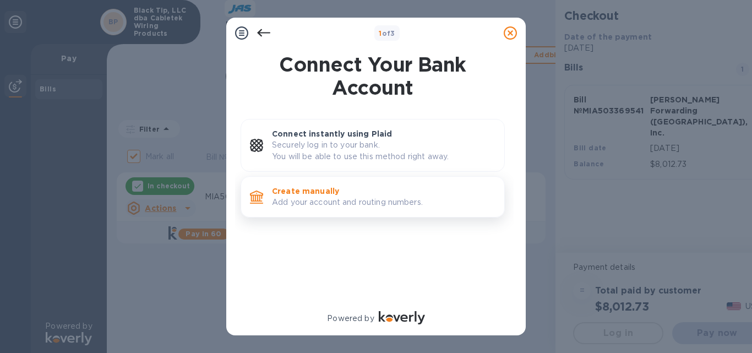 This screenshot has height=353, width=752. I want to click on h1: Connect Your Bank Account, so click(373, 76).